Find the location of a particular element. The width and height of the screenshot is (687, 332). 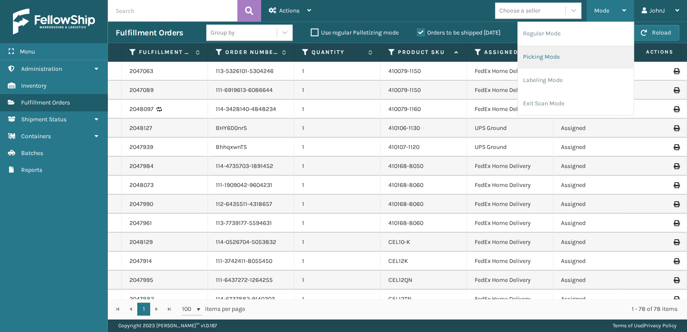

label: Assigned Carrier Service is located at coordinates (510, 52).